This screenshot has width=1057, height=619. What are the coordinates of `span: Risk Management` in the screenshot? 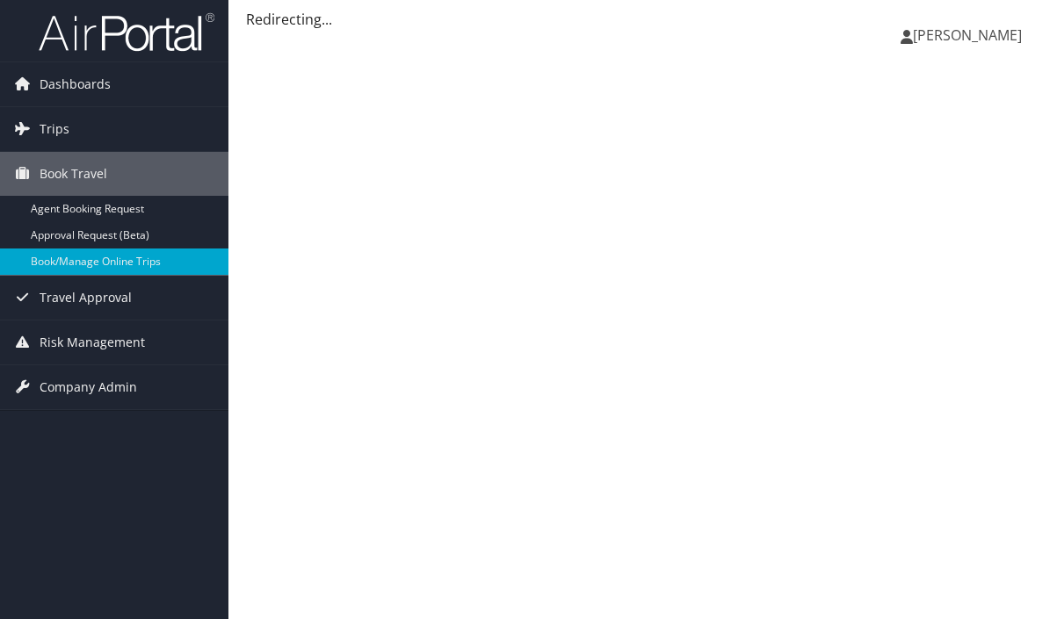 It's located at (92, 343).